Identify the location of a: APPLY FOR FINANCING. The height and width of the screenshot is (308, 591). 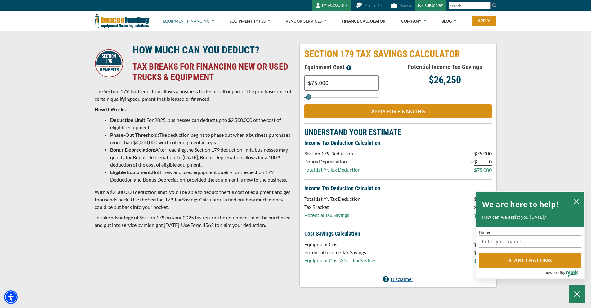
(398, 111).